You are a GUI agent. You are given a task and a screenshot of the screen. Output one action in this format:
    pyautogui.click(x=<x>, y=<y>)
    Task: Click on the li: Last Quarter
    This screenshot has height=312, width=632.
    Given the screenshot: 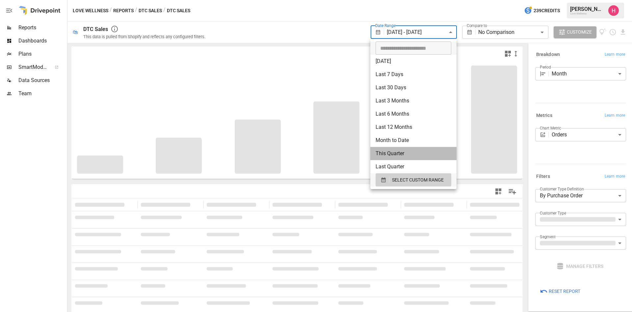 What is the action you would take?
    pyautogui.click(x=414, y=167)
    